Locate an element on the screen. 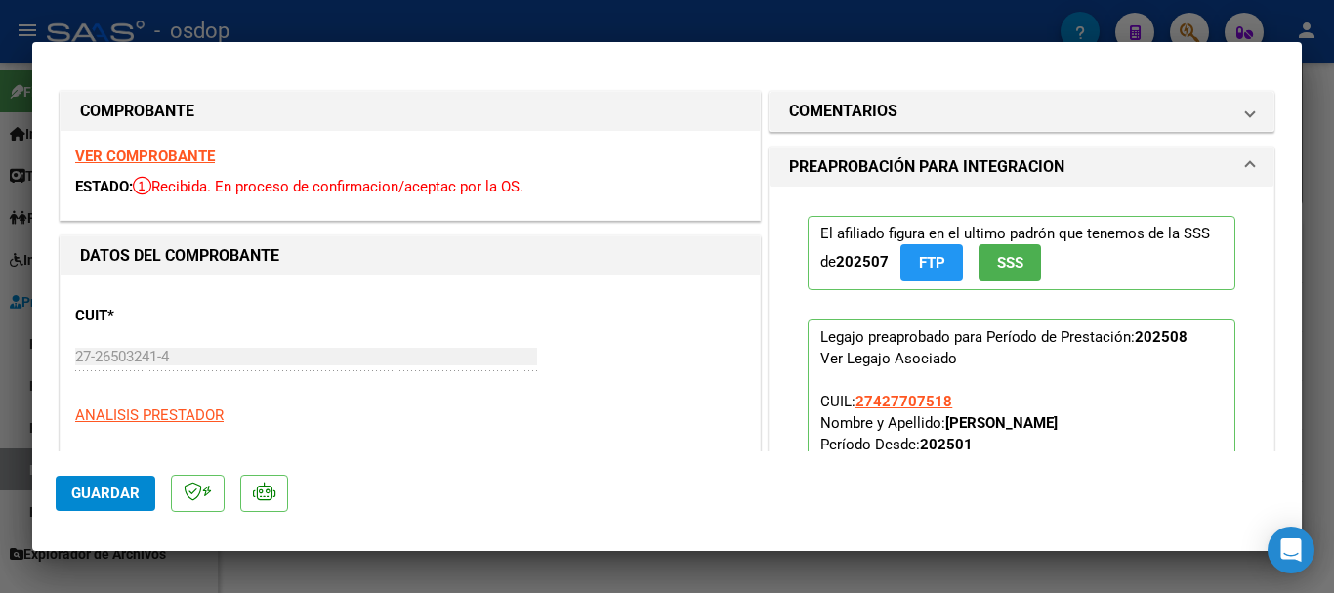 This screenshot has width=1334, height=593. button: Guardar is located at coordinates (105, 493).